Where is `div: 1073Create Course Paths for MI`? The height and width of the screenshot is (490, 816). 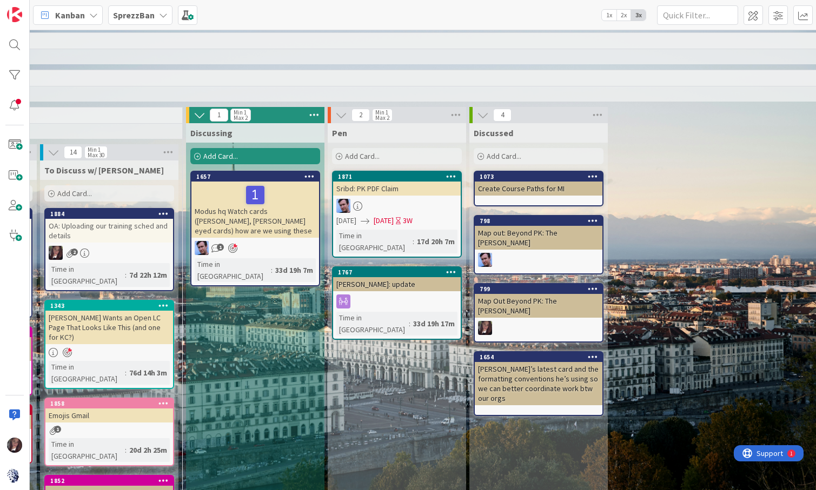 div: 1073Create Course Paths for MI is located at coordinates (538, 184).